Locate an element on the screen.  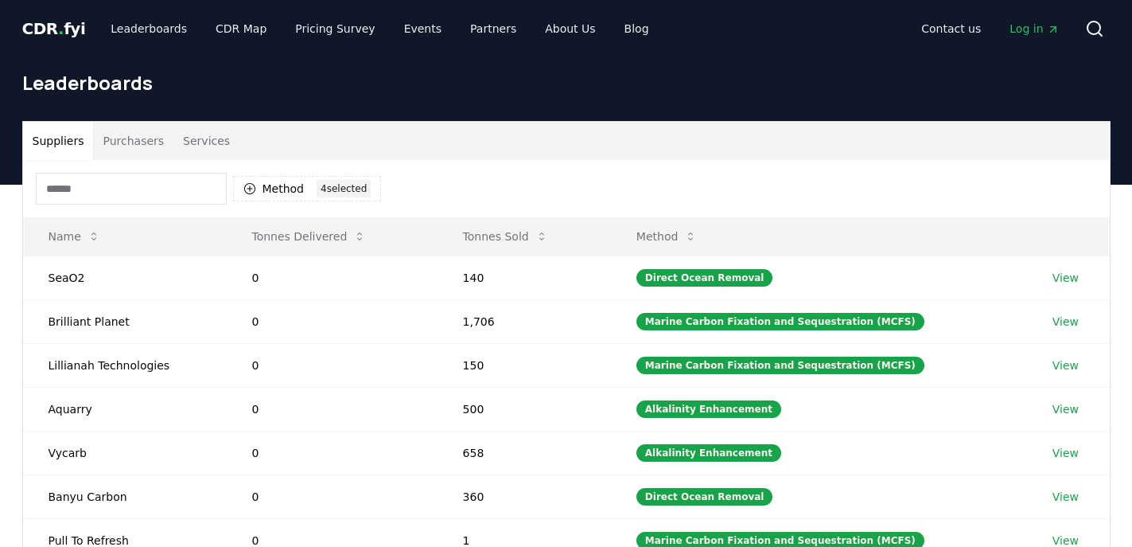
a: Blog is located at coordinates (637, 29).